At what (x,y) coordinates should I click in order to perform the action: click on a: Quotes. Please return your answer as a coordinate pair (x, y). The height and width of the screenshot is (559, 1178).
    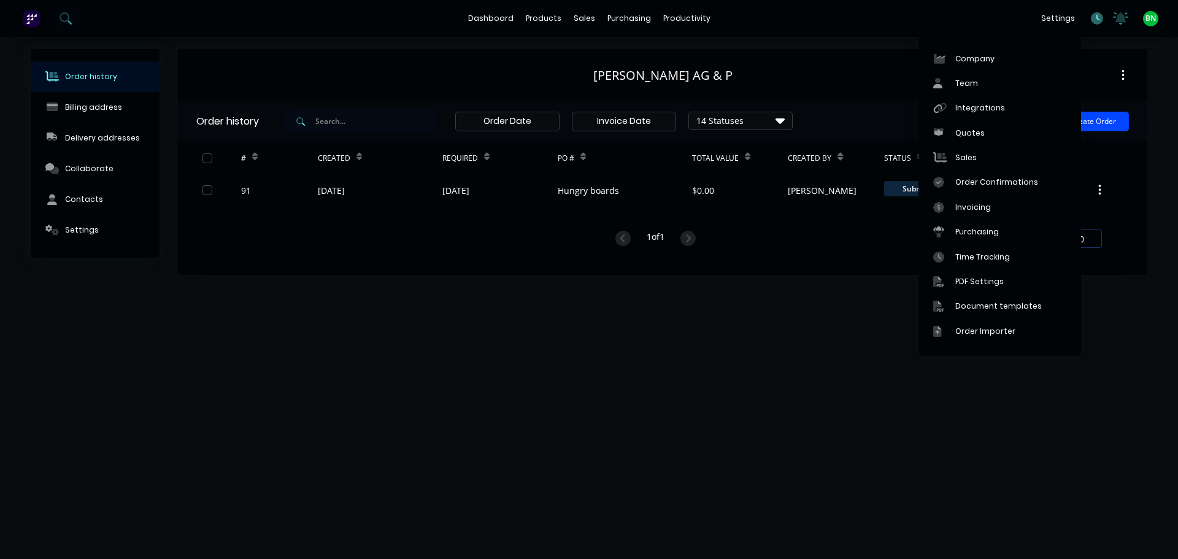
    Looking at the image, I should click on (1000, 133).